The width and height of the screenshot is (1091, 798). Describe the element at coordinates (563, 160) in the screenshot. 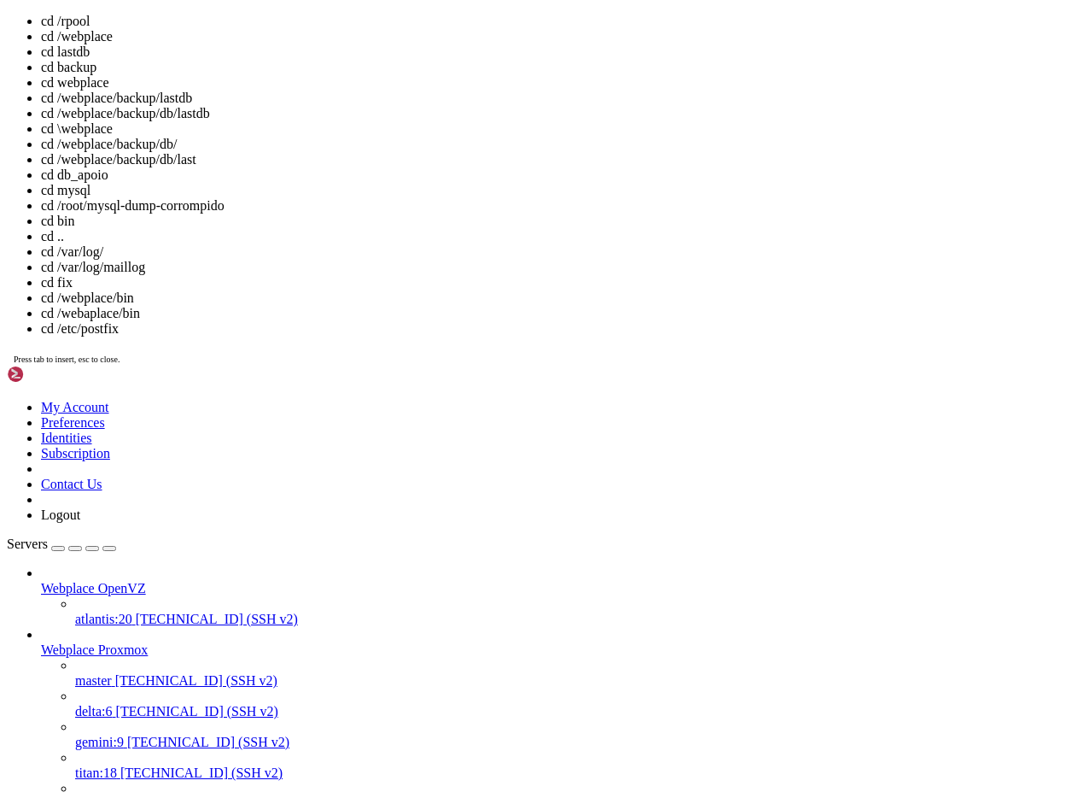

I see `li: cd /webplace/backup/db/last` at that location.